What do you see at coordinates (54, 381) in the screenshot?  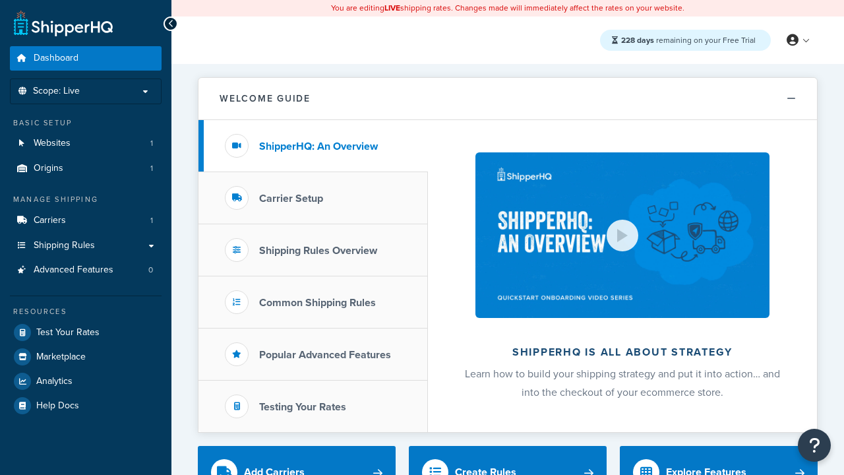 I see `span: Analytics` at bounding box center [54, 381].